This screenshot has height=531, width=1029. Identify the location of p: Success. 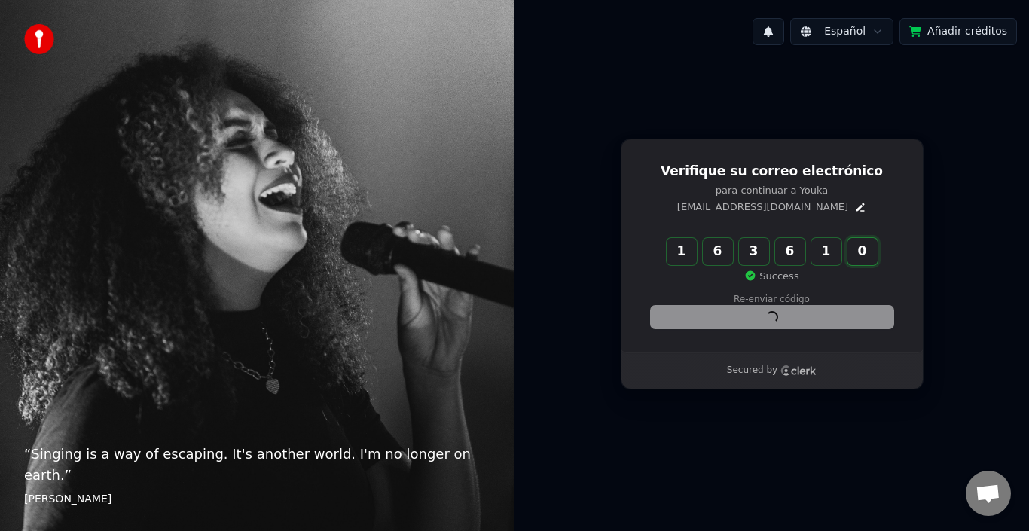
(772, 277).